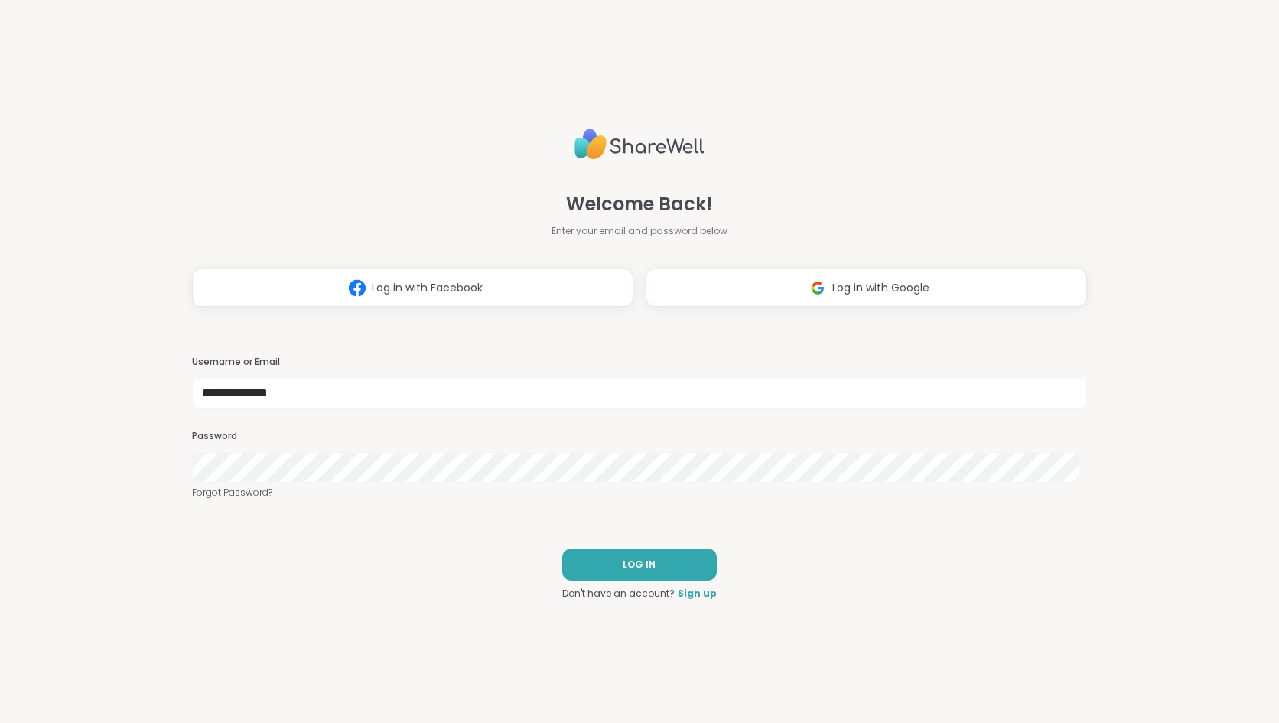 The width and height of the screenshot is (1279, 723). What do you see at coordinates (640, 493) in the screenshot?
I see `a: Forgot Password?` at bounding box center [640, 493].